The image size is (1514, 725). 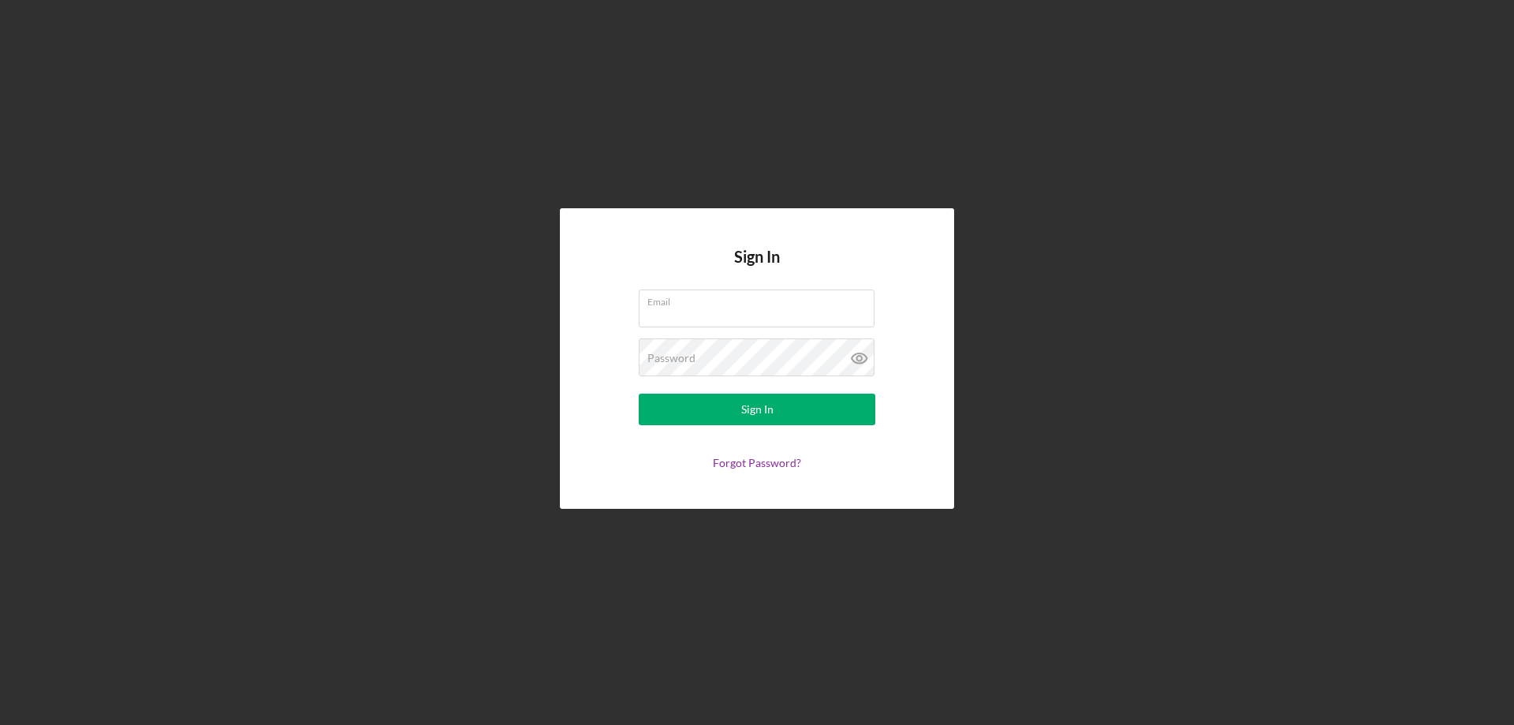 What do you see at coordinates (757, 462) in the screenshot?
I see `a: Forgot Password?` at bounding box center [757, 462].